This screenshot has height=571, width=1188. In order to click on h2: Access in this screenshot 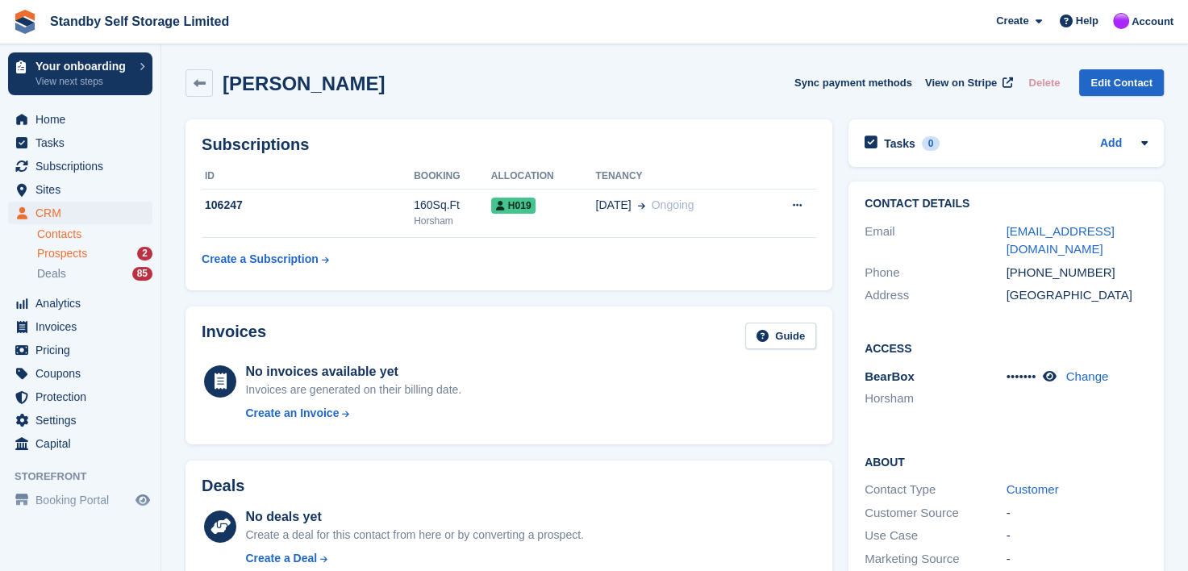, I will do `click(1006, 348)`.